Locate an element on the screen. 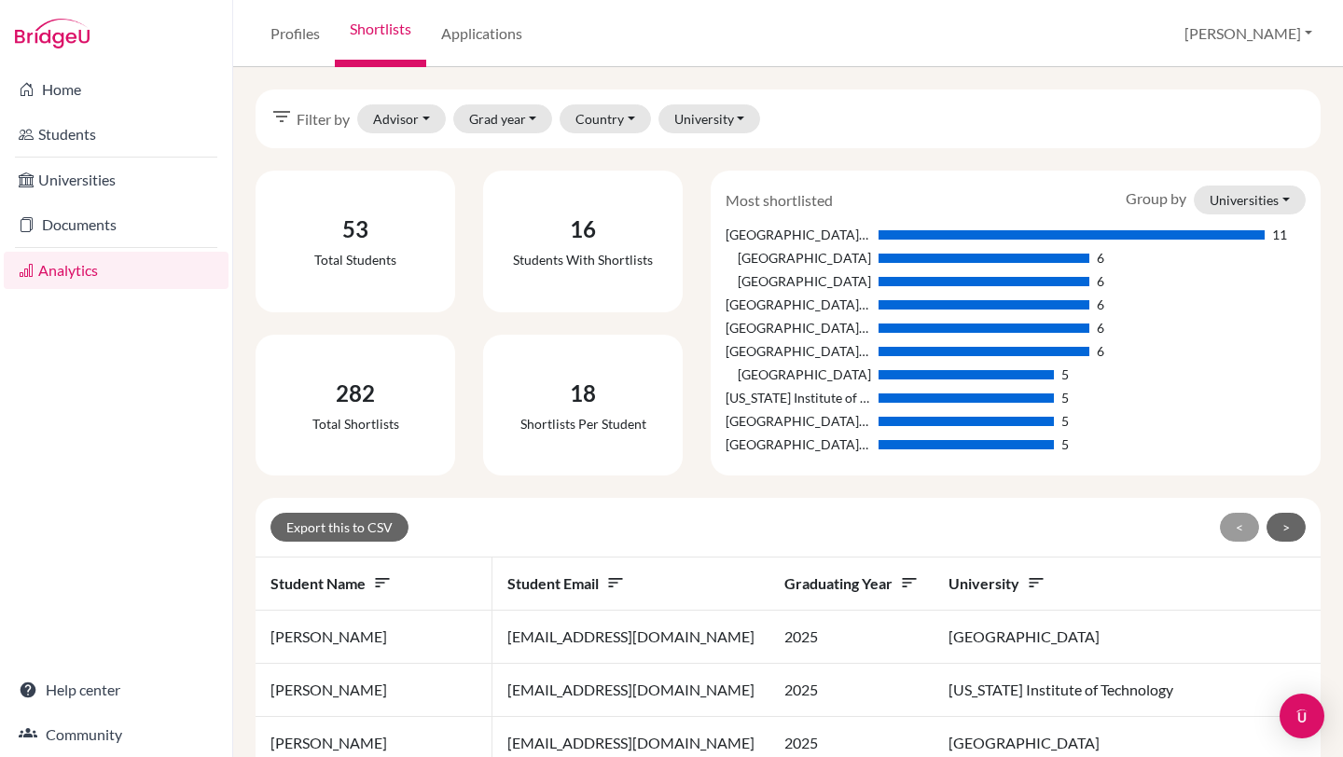 This screenshot has height=757, width=1343. img: Bridge-U is located at coordinates (52, 34).